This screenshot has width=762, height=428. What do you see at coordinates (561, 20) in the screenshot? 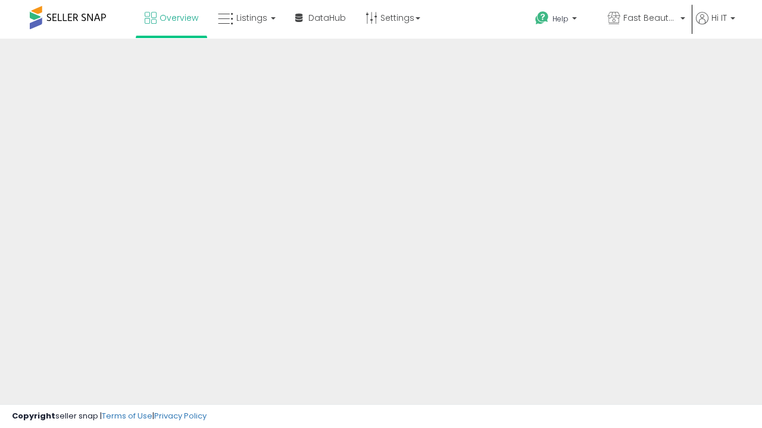
I see `a: Help` at bounding box center [561, 20].